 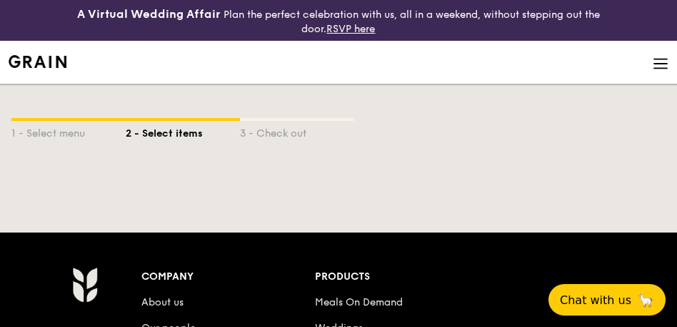 What do you see at coordinates (149, 14) in the screenshot?
I see `h4: A Virtual Wedding Affair` at bounding box center [149, 14].